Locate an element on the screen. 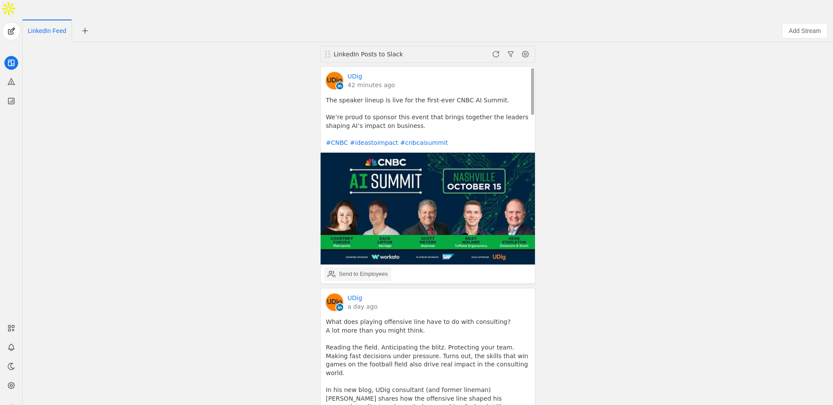 This screenshot has width=833, height=405. pre: The speaker lineup is live for the first-ever CNBC AI Summit. We’re proud to sponsor this event t... is located at coordinates (428, 122).